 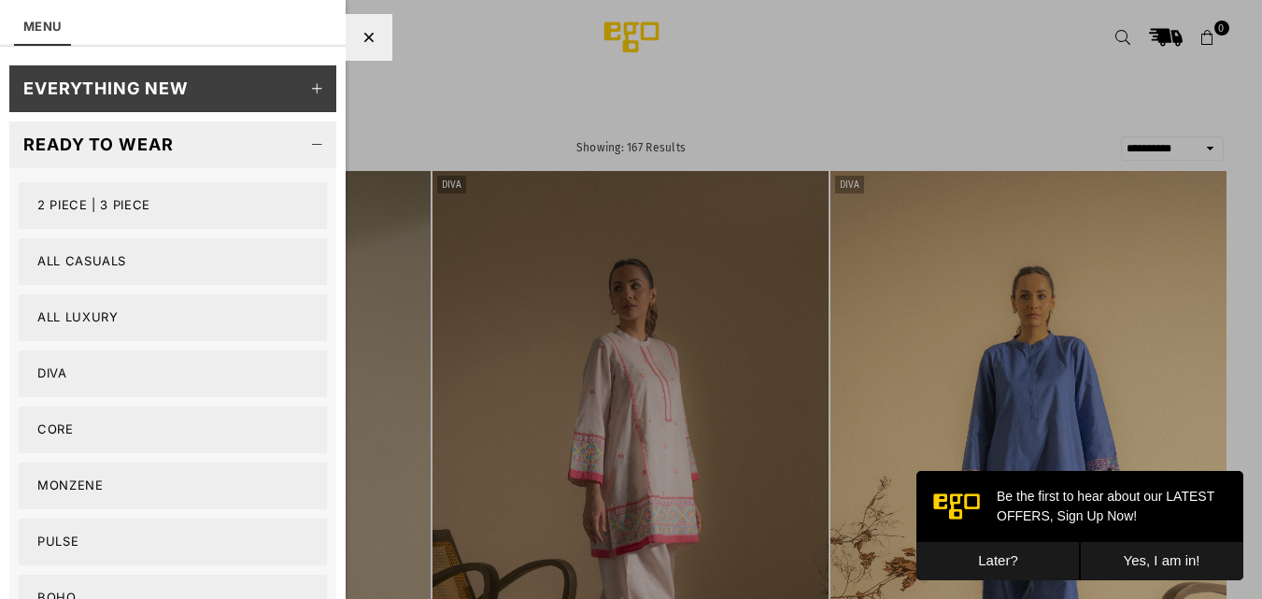 I want to click on a: 2 PIECE | 3 PIECE, so click(x=173, y=205).